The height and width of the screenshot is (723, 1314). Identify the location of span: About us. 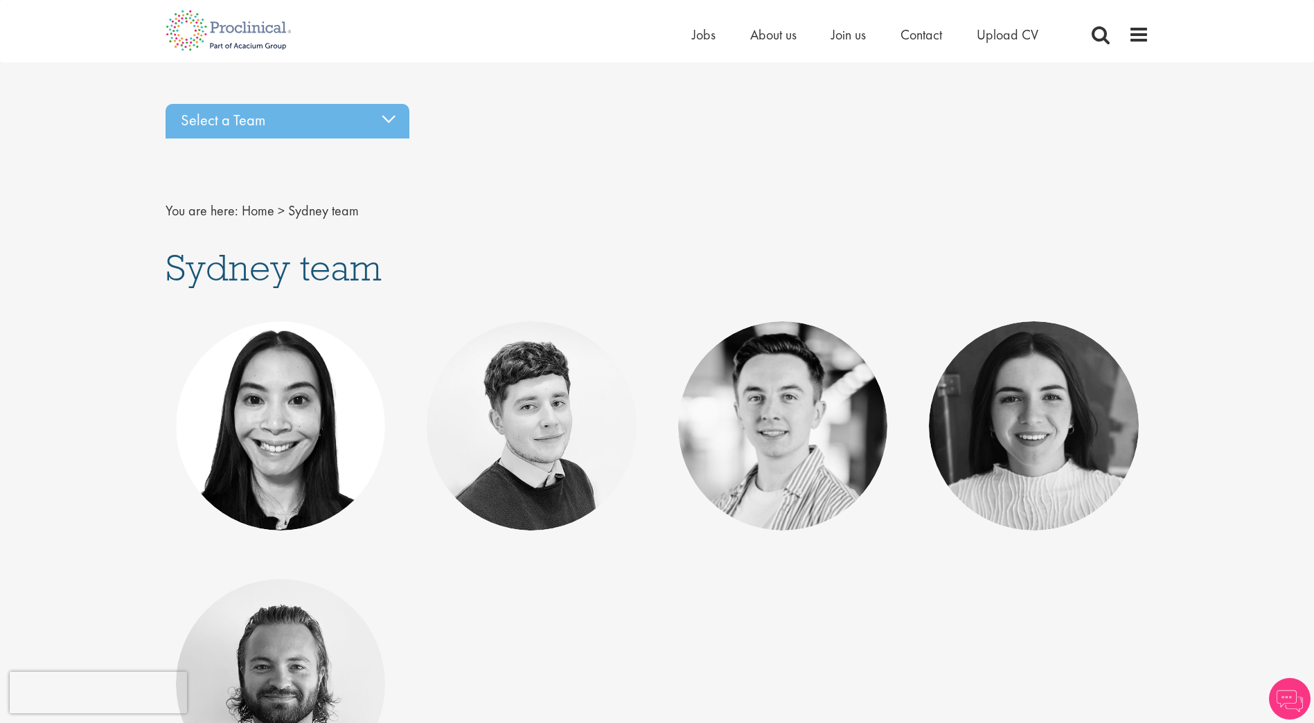
(773, 35).